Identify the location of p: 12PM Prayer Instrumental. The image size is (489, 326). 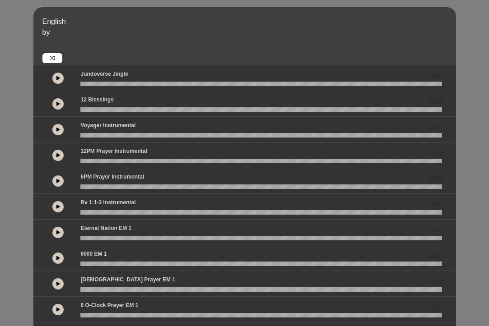
(113, 151).